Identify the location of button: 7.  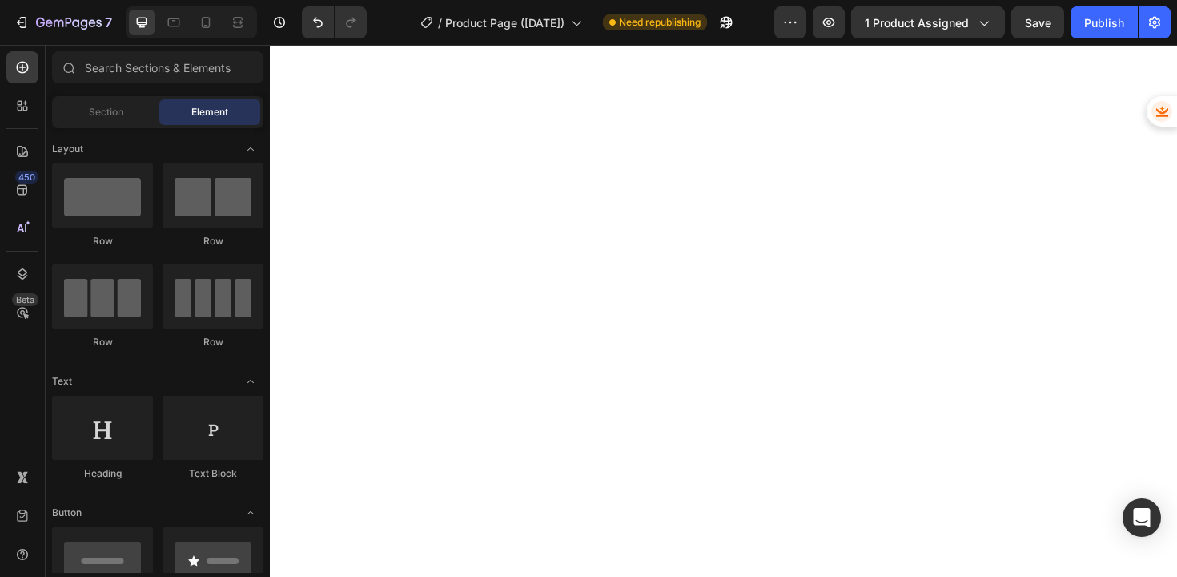
(62, 22).